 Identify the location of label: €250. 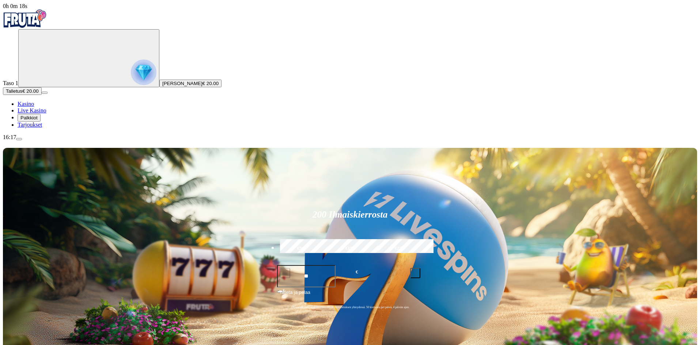
(399, 249).